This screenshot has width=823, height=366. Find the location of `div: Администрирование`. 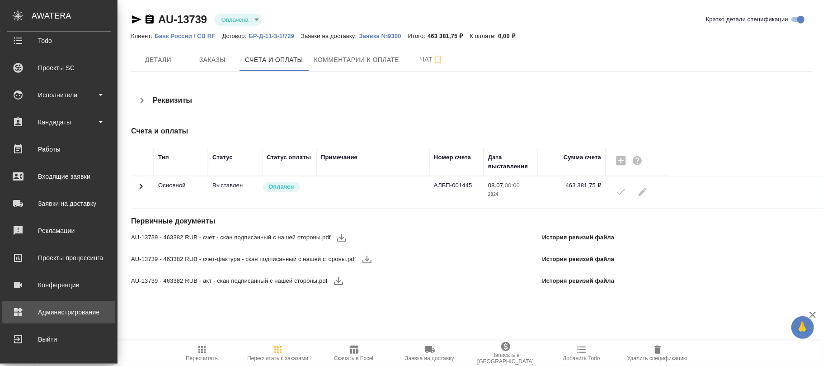

div: Администрирование is located at coordinates (59, 312).